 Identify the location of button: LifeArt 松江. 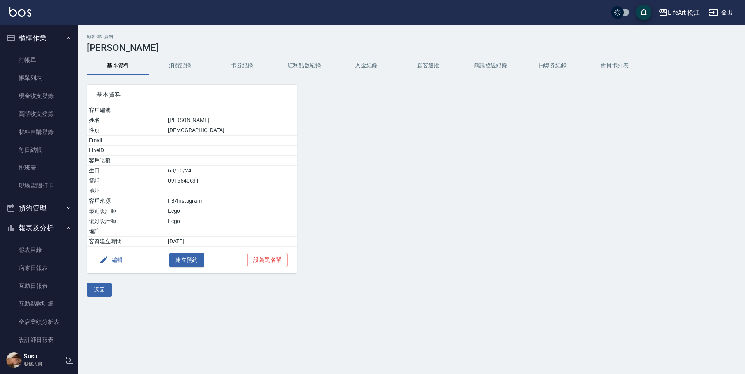
(679, 12).